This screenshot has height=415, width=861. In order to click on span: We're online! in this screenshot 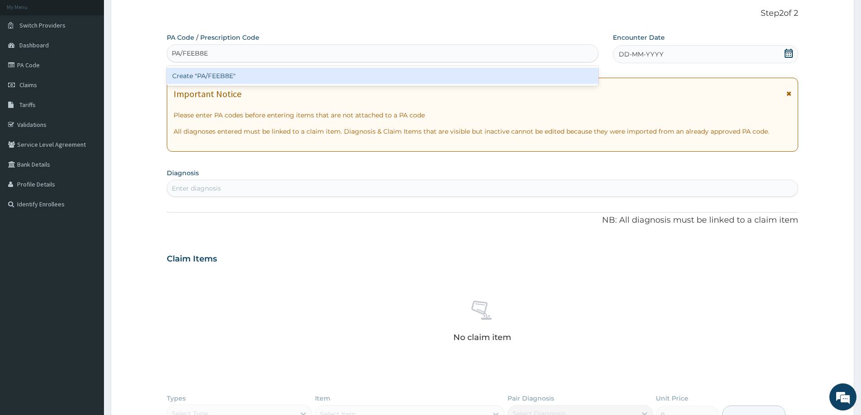, I will do `click(89, 159)`.